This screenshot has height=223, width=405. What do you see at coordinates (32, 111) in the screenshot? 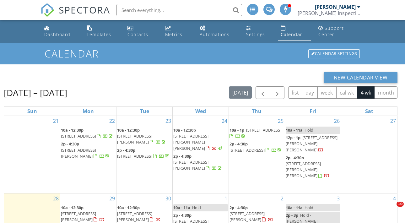
I see `a: Sunday` at bounding box center [32, 111].